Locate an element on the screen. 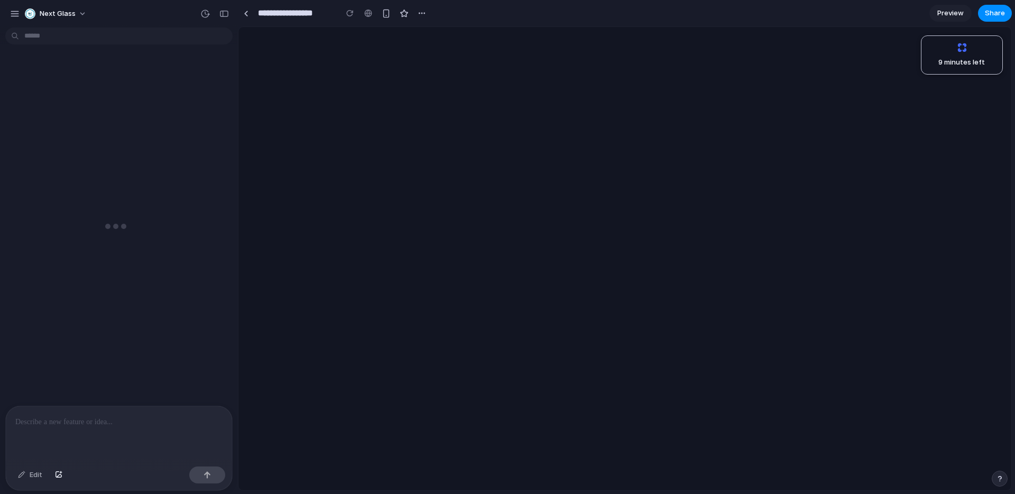 The image size is (1015, 494). button: Next Glass is located at coordinates (56, 14).